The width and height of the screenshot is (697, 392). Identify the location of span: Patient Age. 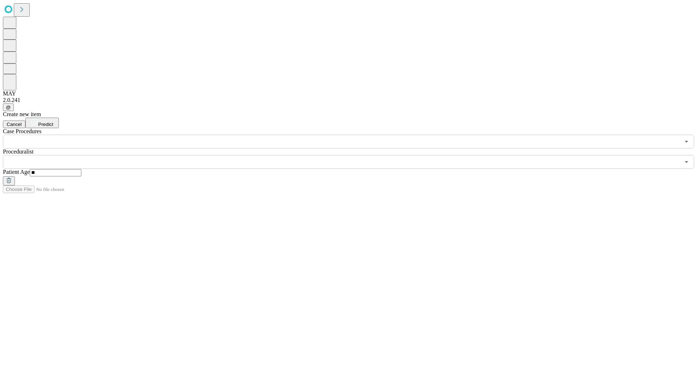
(16, 172).